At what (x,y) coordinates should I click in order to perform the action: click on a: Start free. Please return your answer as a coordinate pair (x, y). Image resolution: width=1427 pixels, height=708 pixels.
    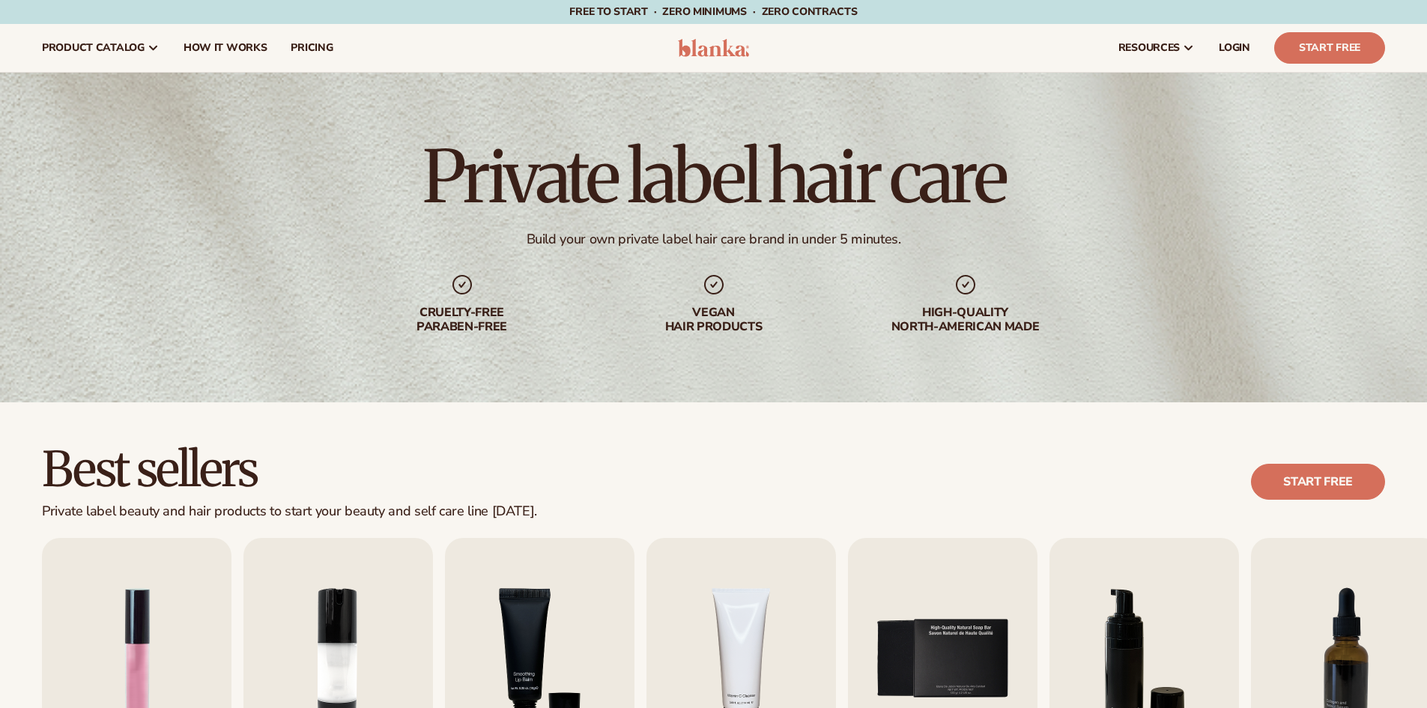
    Looking at the image, I should click on (1318, 482).